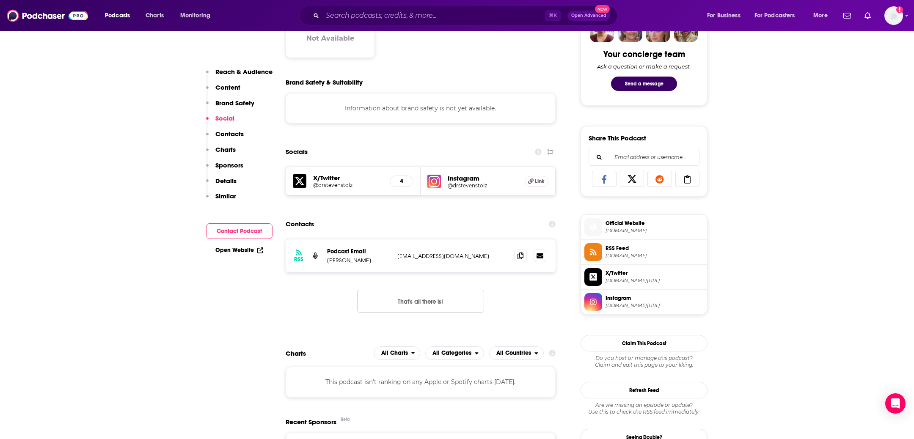 This screenshot has width=914, height=439. What do you see at coordinates (655, 223) in the screenshot?
I see `span: Official Website` at bounding box center [655, 223].